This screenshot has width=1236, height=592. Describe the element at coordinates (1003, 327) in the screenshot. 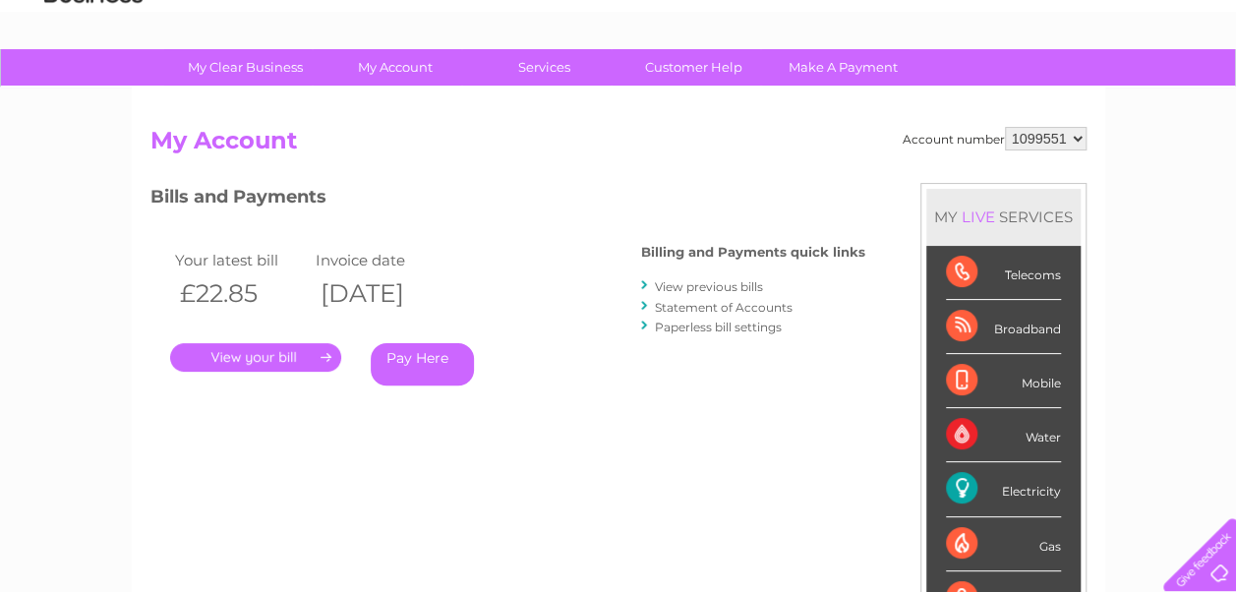

I see `div: Broadband` at that location.